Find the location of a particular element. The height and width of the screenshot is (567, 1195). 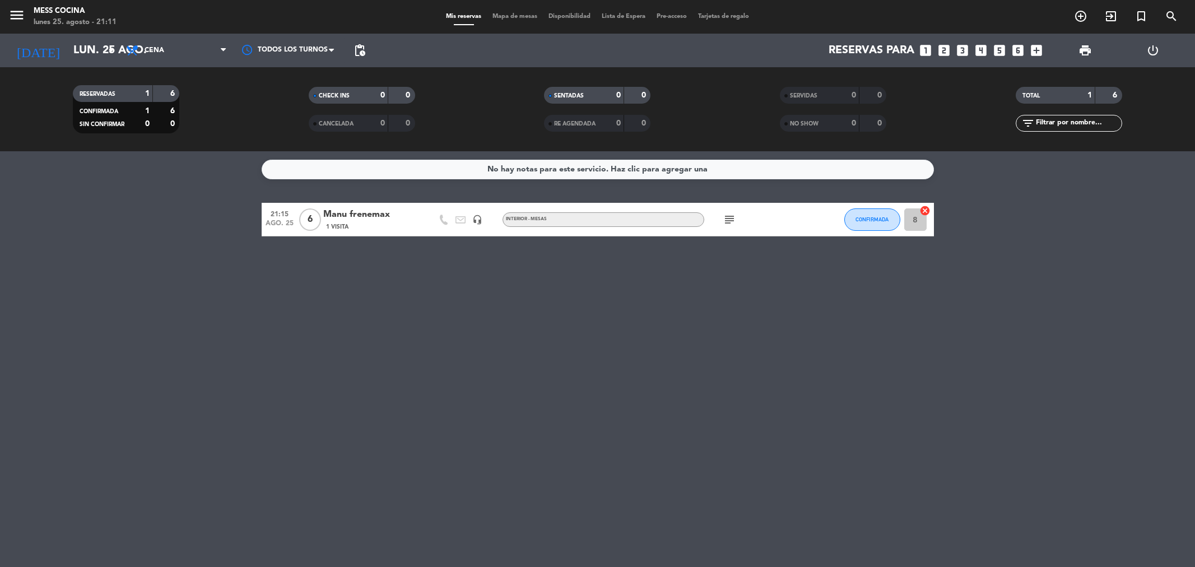

span: RESERVADAS is located at coordinates (98, 94).